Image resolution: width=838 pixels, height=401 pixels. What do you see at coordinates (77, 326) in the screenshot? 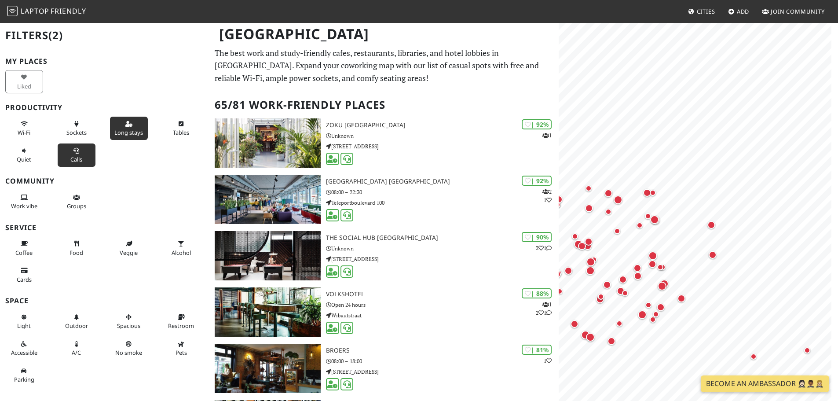
I see `span: Outdoor area` at bounding box center [77, 326].